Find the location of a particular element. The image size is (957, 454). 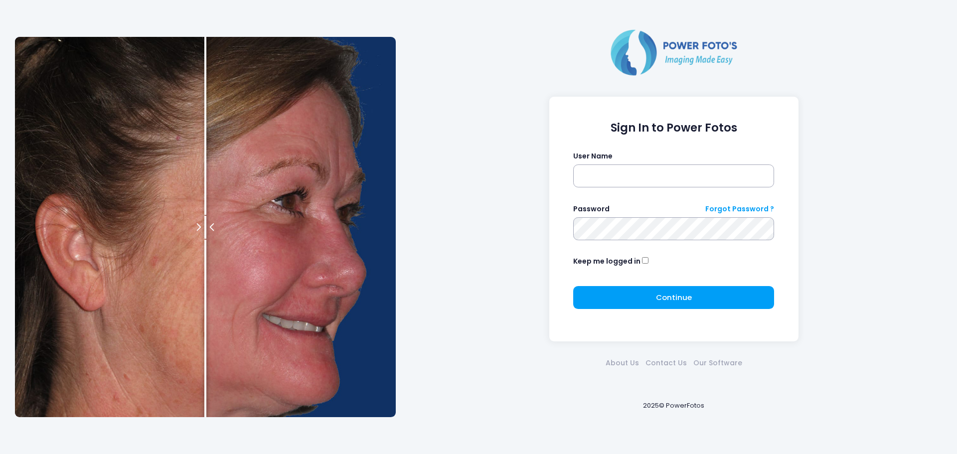

h1: Sign In to Power Fotos is located at coordinates (673, 128).